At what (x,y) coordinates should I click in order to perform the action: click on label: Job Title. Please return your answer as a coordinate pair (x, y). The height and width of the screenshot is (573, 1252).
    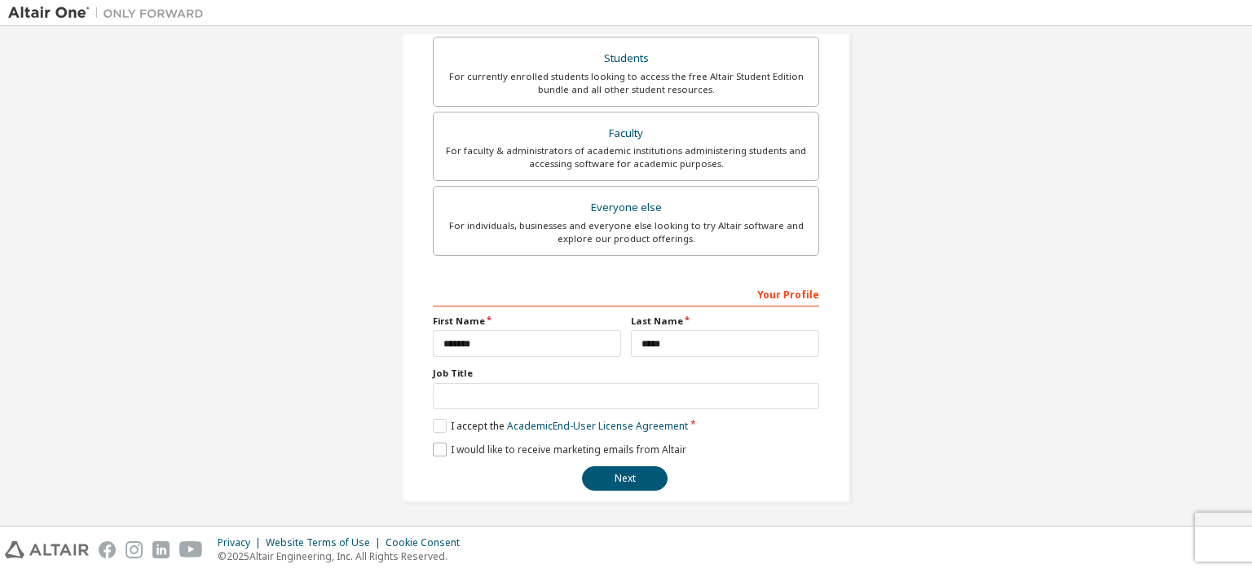
    Looking at the image, I should click on (626, 373).